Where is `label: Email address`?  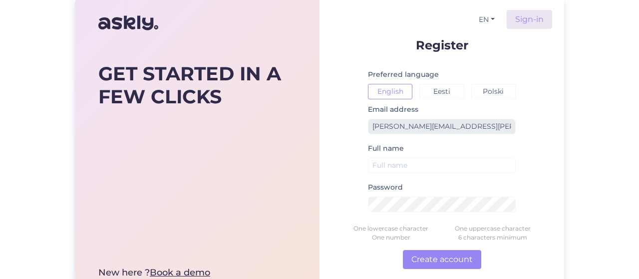 label: Email address is located at coordinates (393, 109).